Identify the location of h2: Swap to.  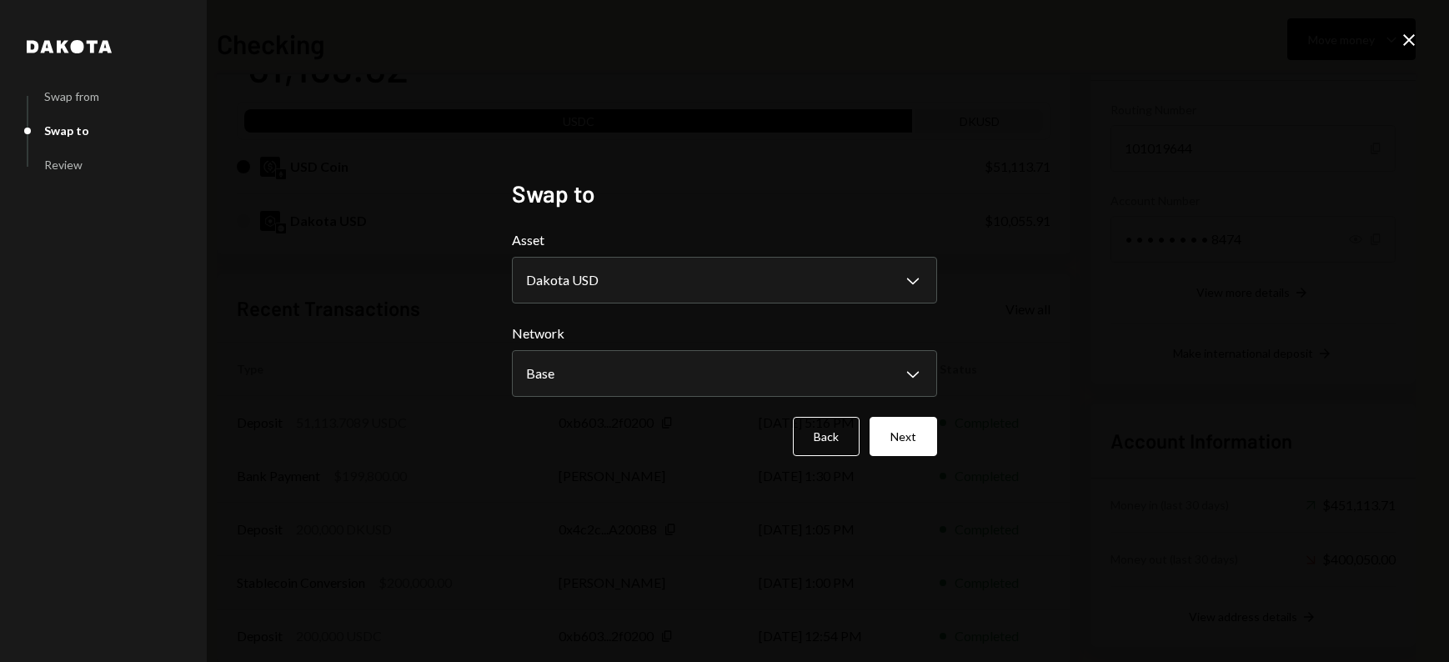
(725, 193).